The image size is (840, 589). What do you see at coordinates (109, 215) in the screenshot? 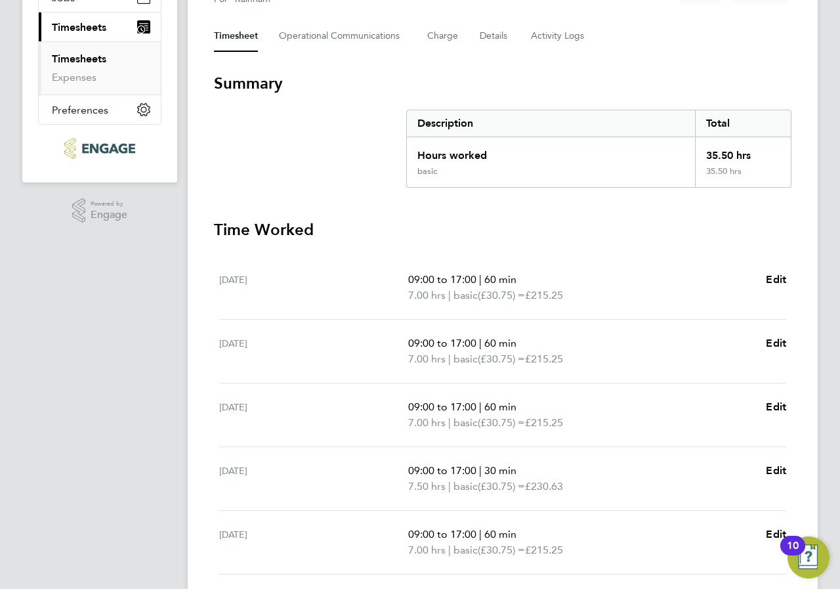
I see `span: Engage` at bounding box center [109, 215].